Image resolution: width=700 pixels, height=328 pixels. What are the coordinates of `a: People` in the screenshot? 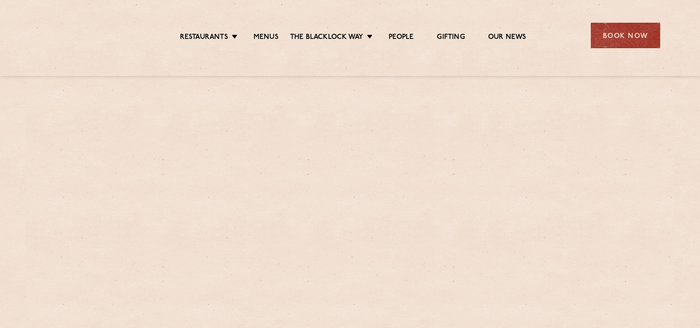 It's located at (401, 38).